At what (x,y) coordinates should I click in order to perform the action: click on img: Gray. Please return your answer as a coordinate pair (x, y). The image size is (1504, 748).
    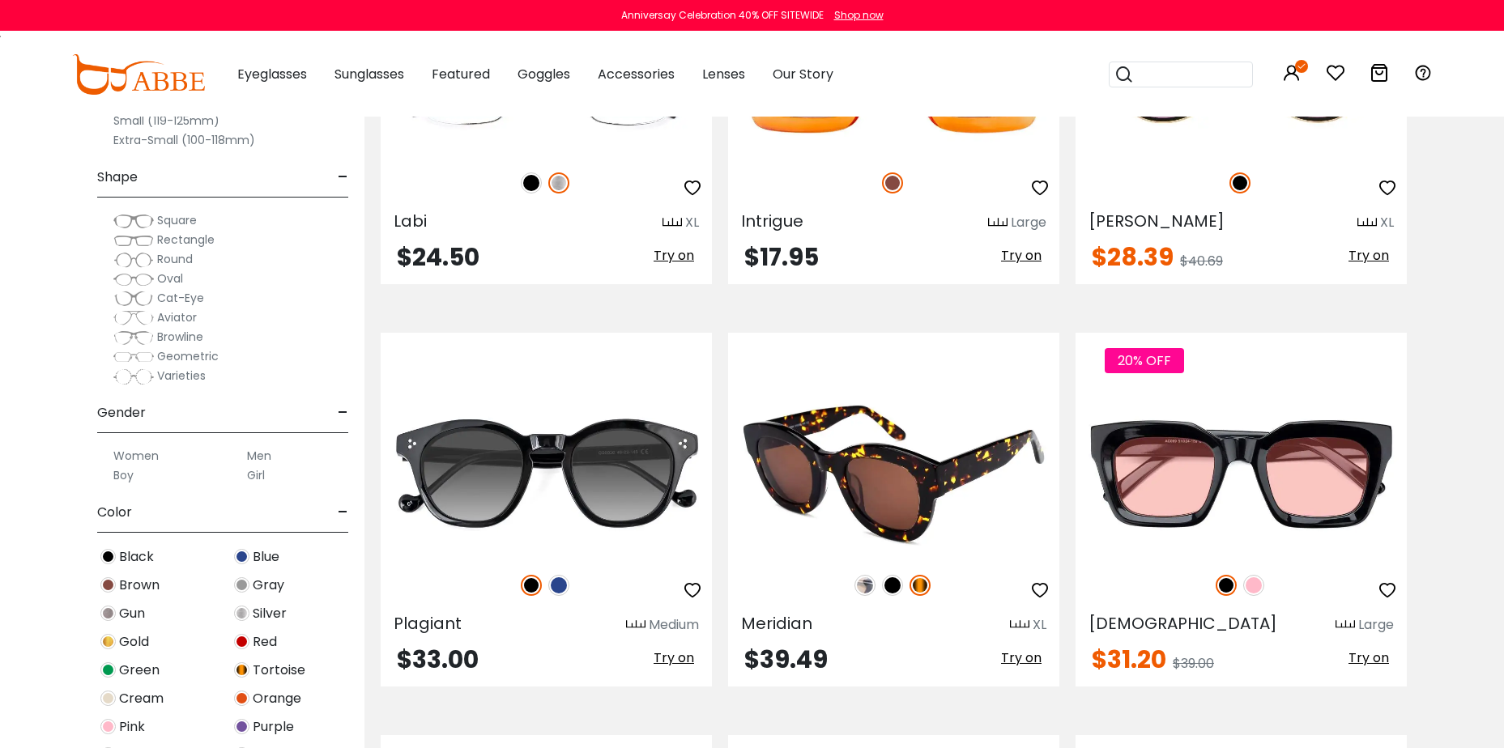
    Looking at the image, I should click on (241, 585).